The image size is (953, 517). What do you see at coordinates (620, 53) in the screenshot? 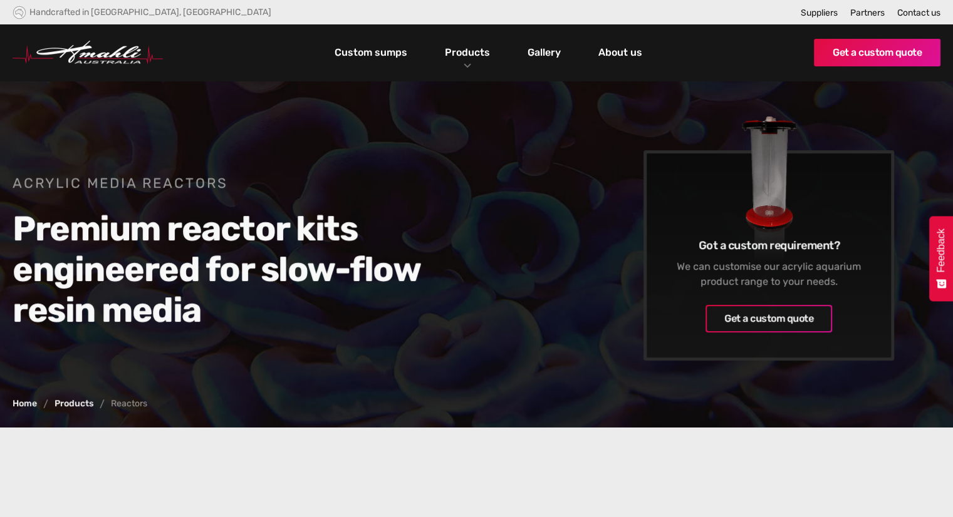
I see `a: About us` at bounding box center [620, 53].